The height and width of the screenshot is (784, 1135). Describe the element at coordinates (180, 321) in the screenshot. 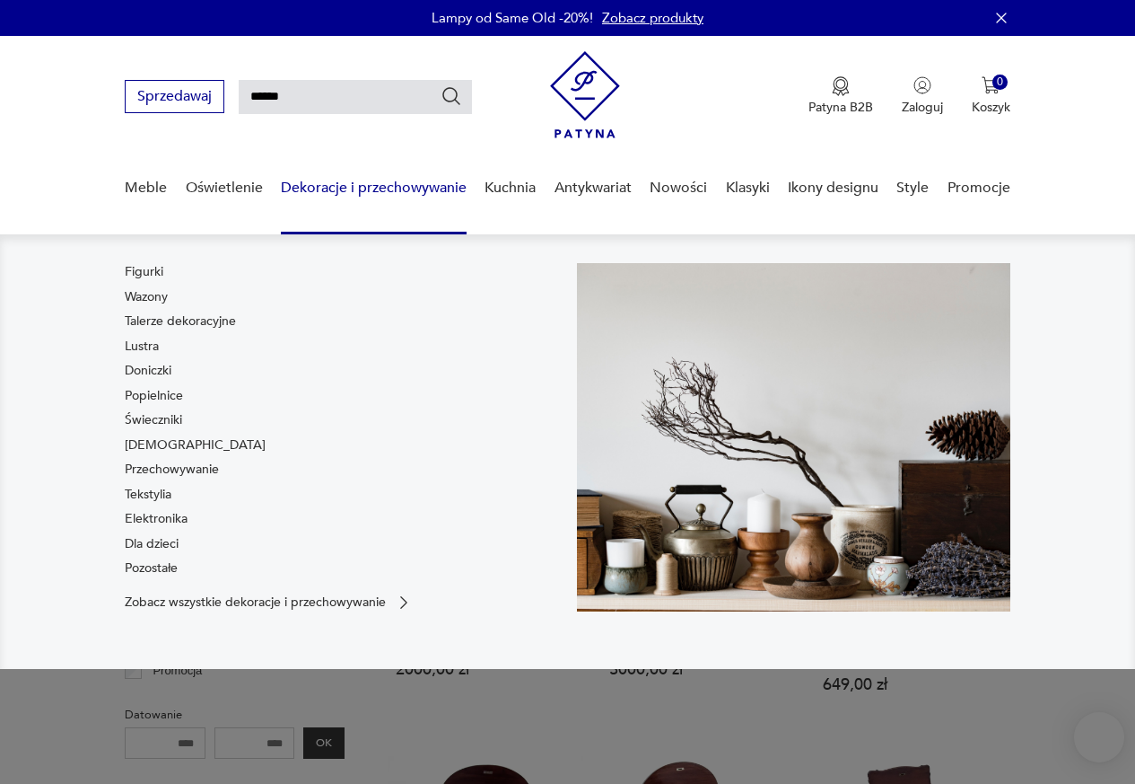

I see `a: Talerze dekoracyjne` at that location.